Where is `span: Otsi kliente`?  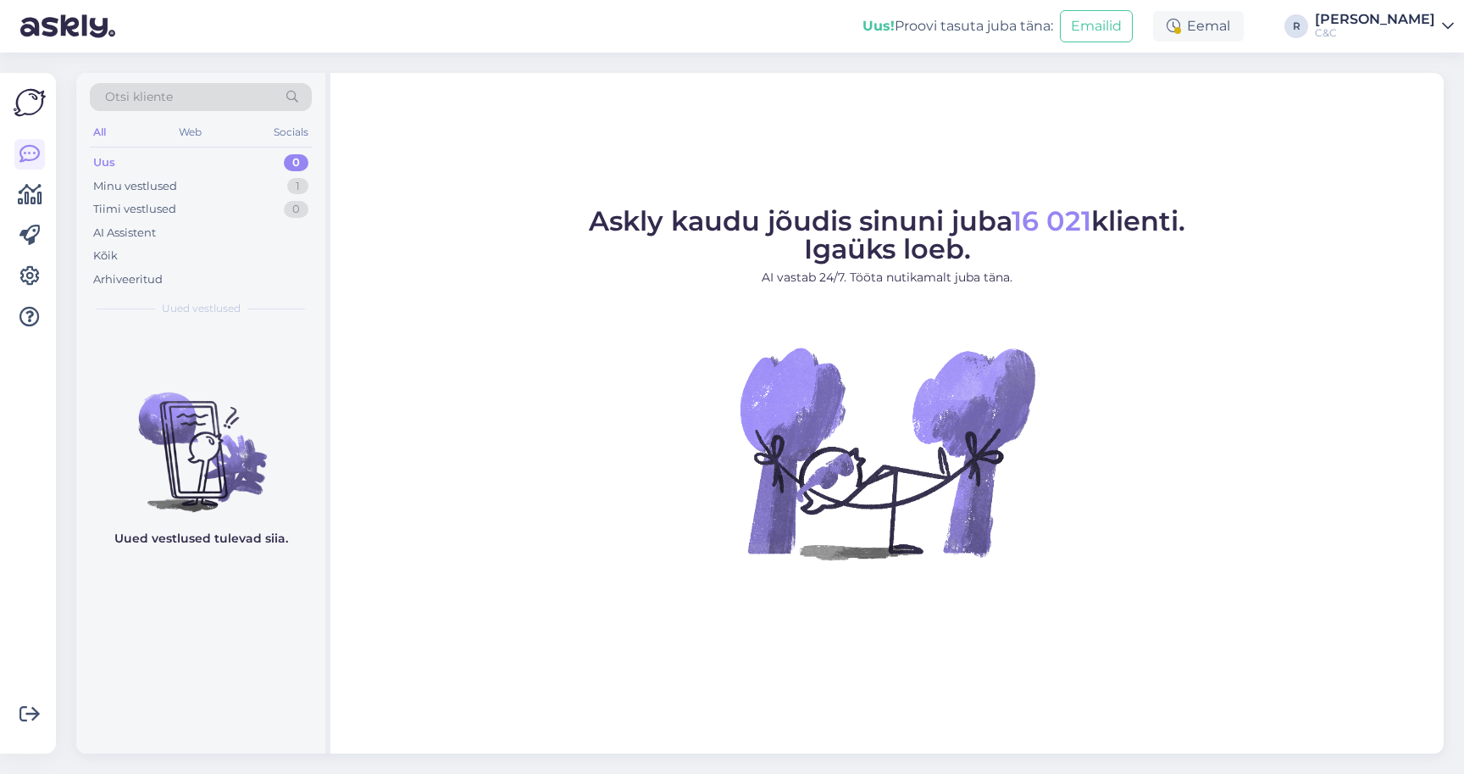 span: Otsi kliente is located at coordinates (139, 97).